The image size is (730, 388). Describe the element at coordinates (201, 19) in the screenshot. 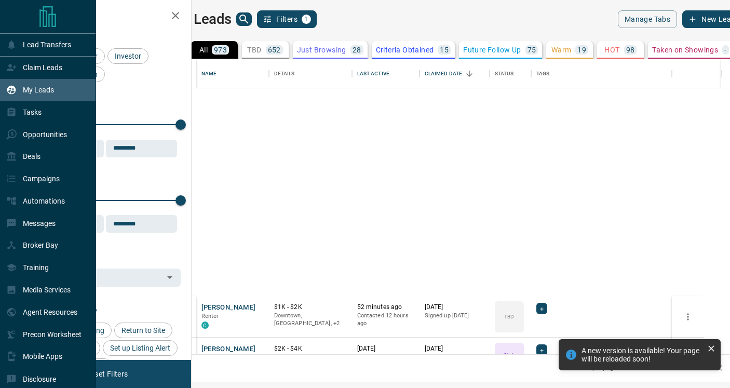

I see `h1: My Leads` at that location.